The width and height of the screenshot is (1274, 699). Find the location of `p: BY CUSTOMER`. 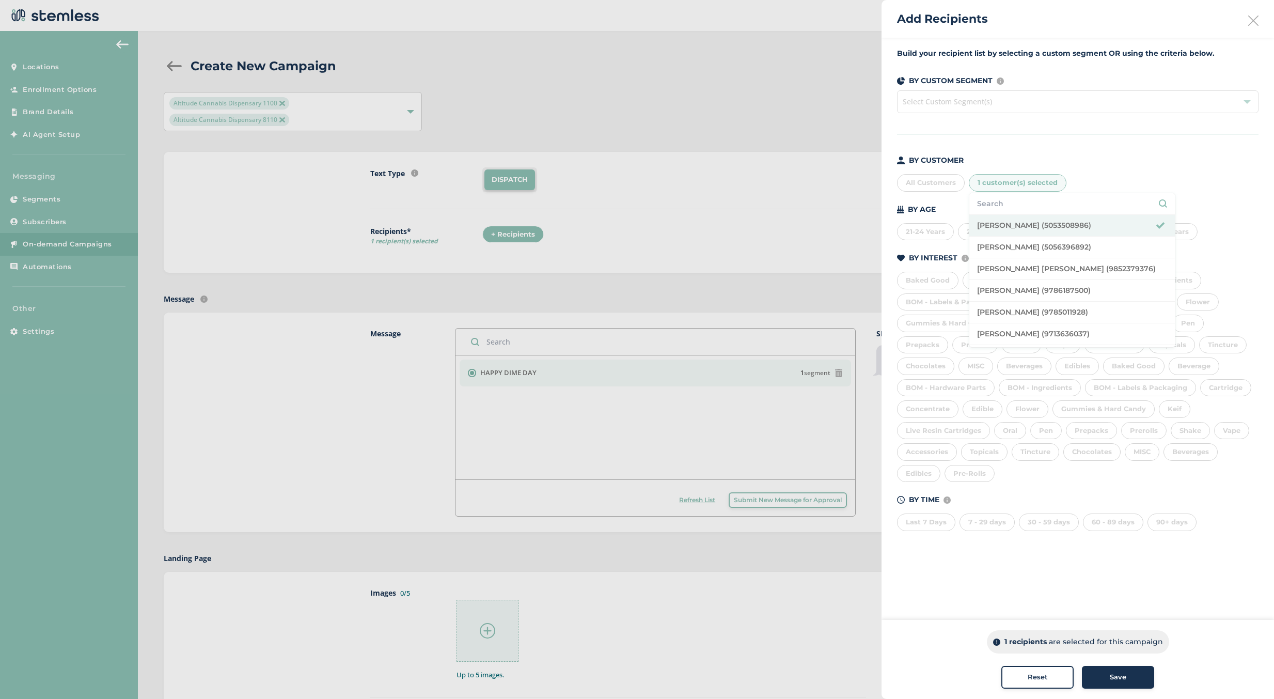

p: BY CUSTOMER is located at coordinates (936, 160).